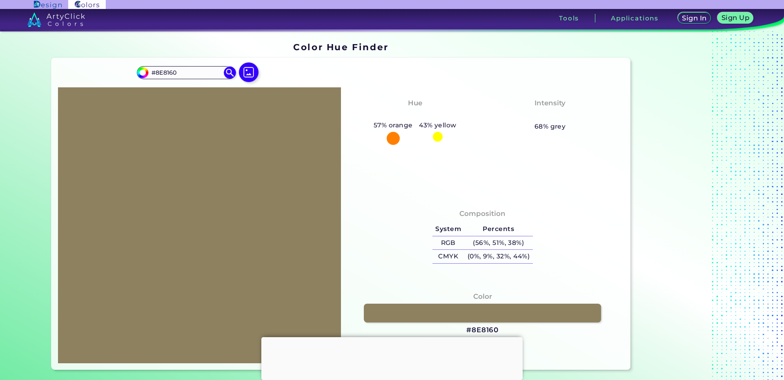 Image resolution: width=784 pixels, height=380 pixels. I want to click on h5: Sign In, so click(694, 18).